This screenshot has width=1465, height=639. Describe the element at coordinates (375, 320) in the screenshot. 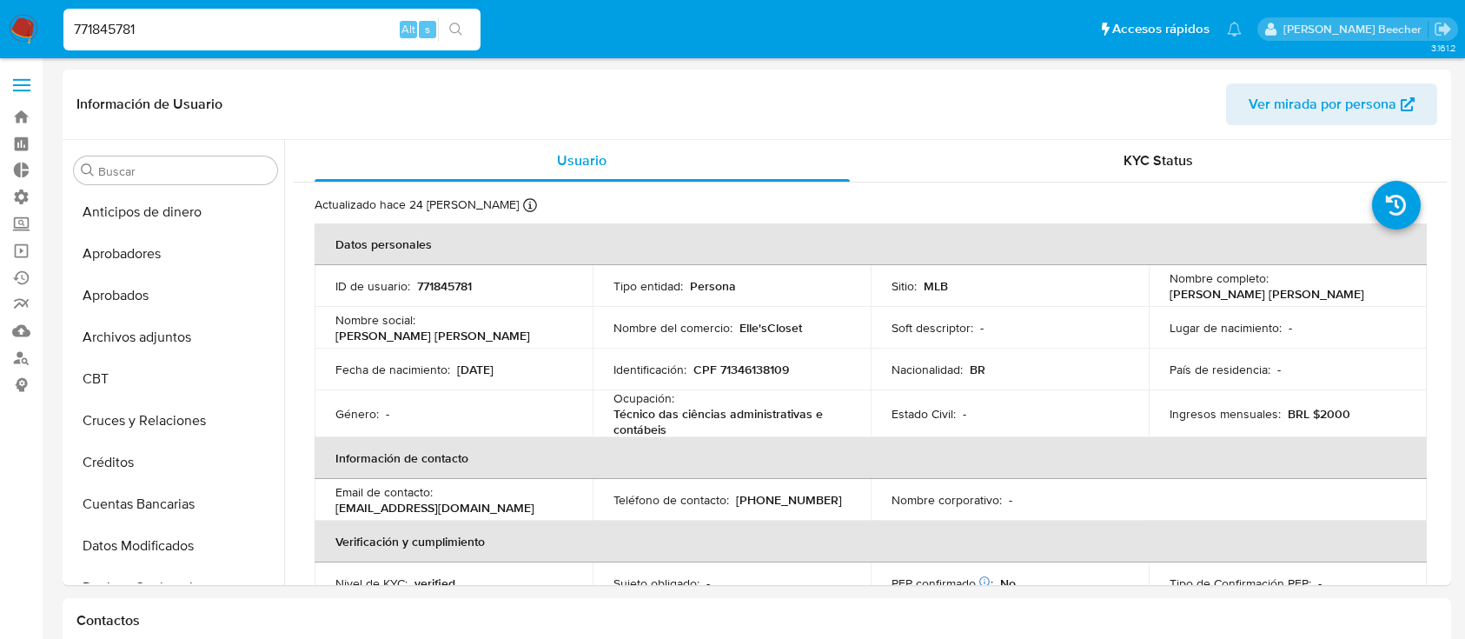

I see `p: Nombre social :` at that location.